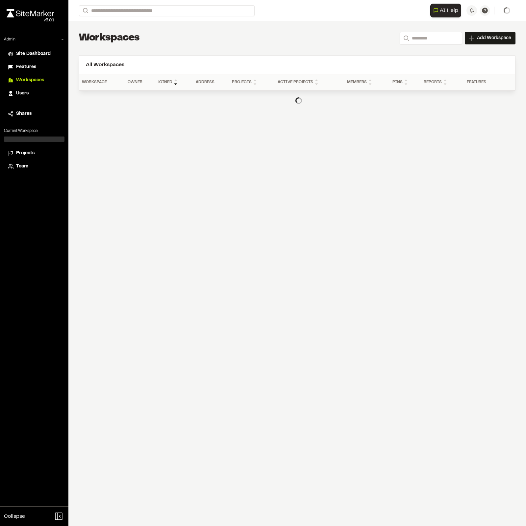  I want to click on a: Workspaces, so click(34, 80).